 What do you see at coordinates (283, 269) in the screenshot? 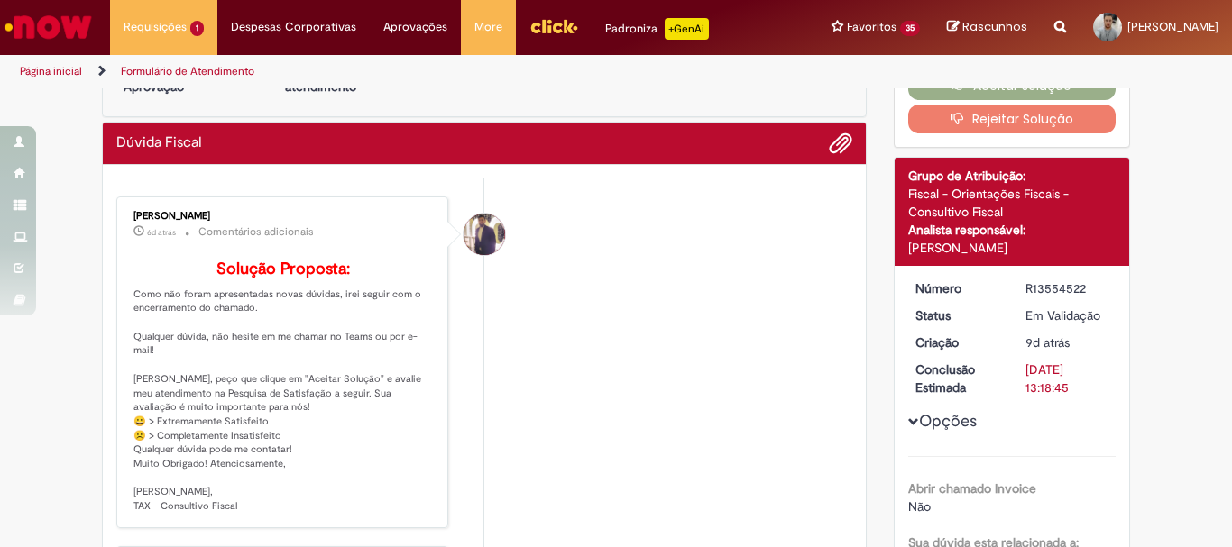
I see `b: Solução Proposta:` at bounding box center [283, 269].